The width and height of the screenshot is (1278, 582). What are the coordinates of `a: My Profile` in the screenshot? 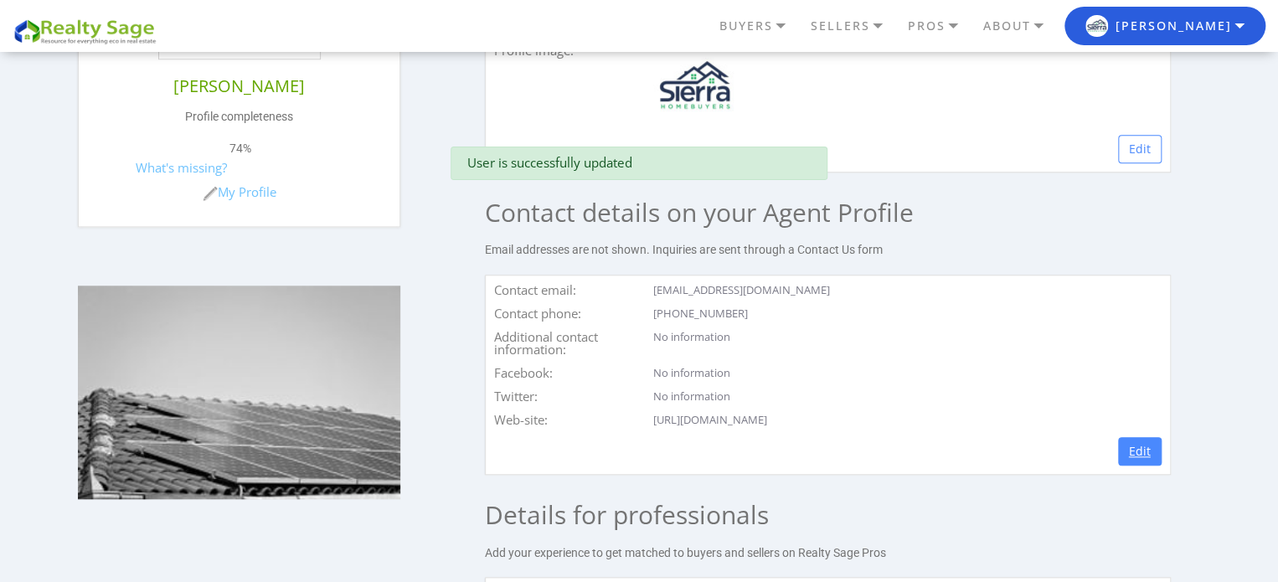 It's located at (240, 192).